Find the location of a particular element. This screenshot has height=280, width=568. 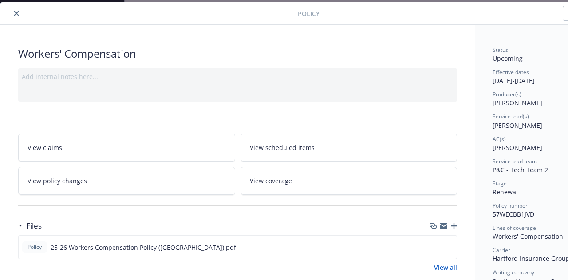

a: View coverage is located at coordinates (349, 181).